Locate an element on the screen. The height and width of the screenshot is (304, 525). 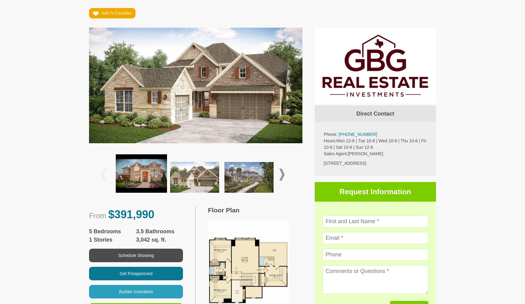
span: Sales Agent: is located at coordinates (336, 153).